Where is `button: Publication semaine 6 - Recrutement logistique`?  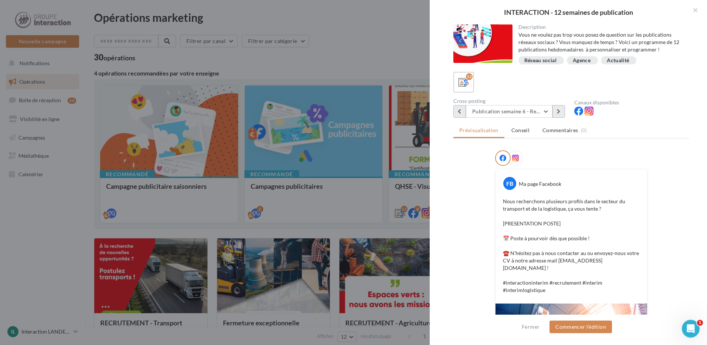
button: Publication semaine 6 - Recrutement logistique is located at coordinates (510, 111).